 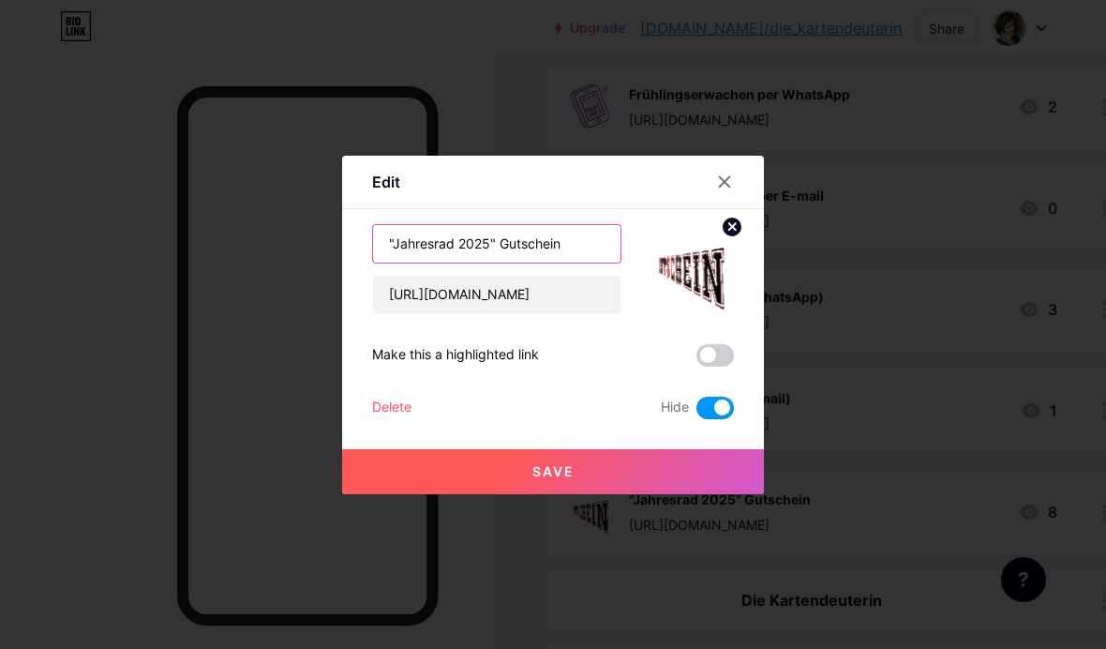 I want to click on input: Title, so click(x=497, y=244).